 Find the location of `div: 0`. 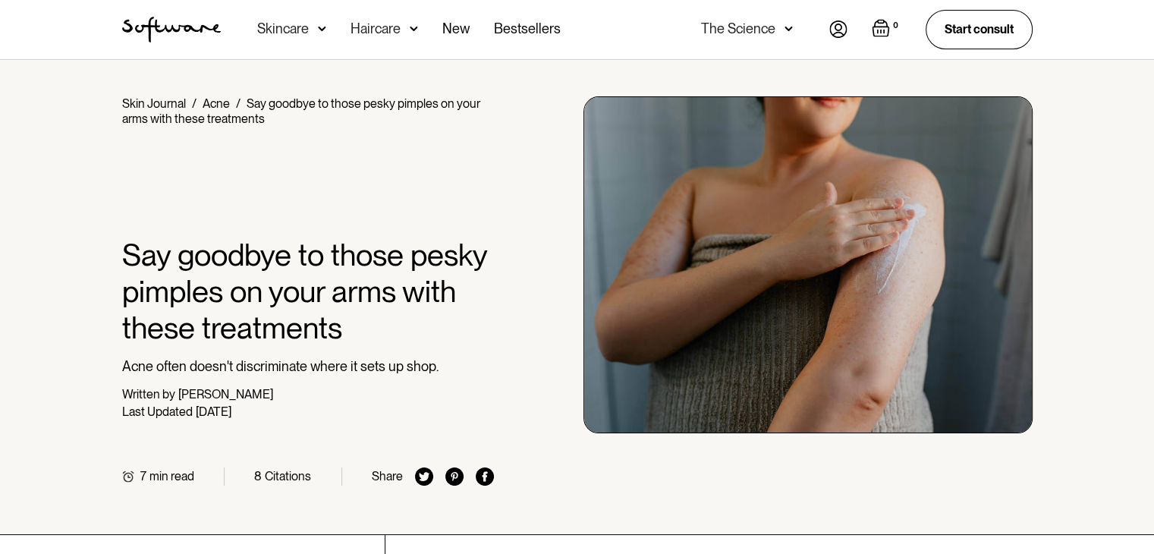

div: 0 is located at coordinates (895, 26).